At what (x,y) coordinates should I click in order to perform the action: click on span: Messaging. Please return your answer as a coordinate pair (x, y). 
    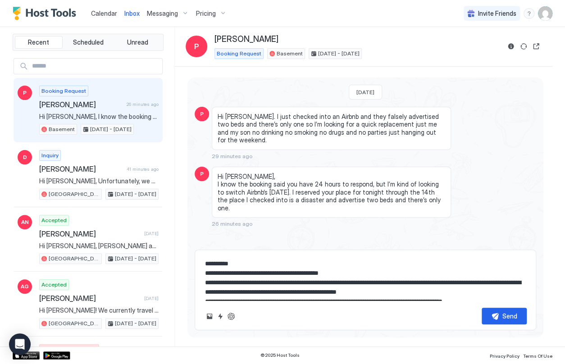
    Looking at the image, I should click on (162, 14).